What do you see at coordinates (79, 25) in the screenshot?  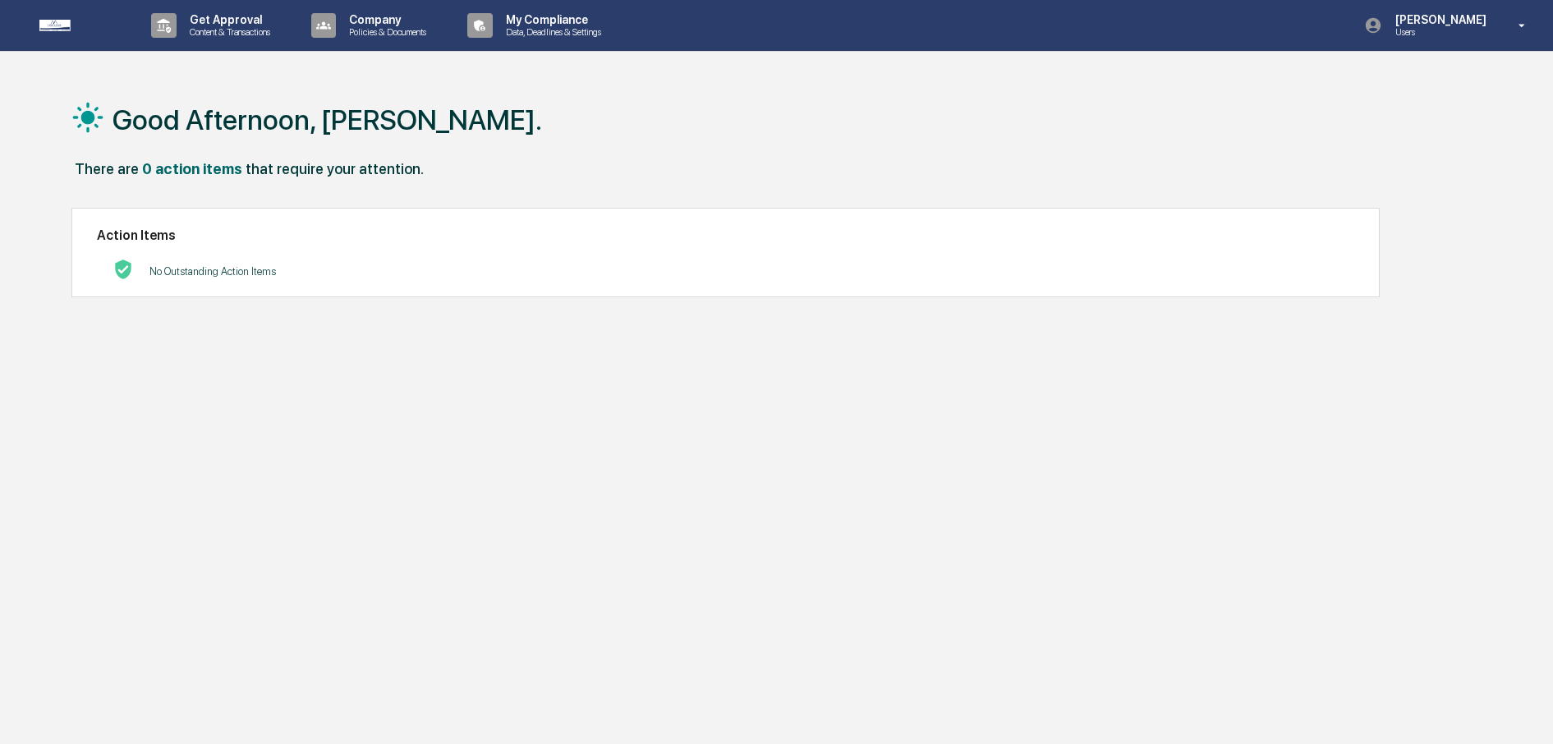 I see `img: logo` at bounding box center [79, 25].